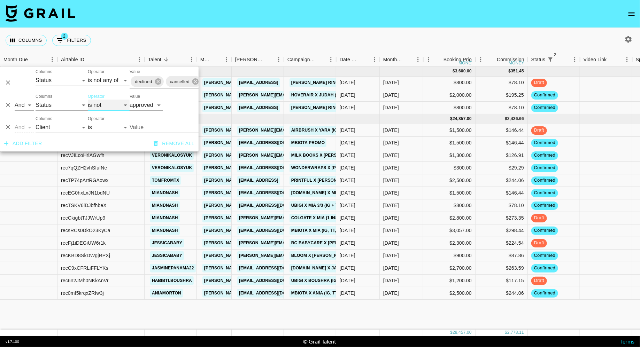 This screenshot has width=640, height=347. I want to click on div: Jun '25, so click(391, 95).